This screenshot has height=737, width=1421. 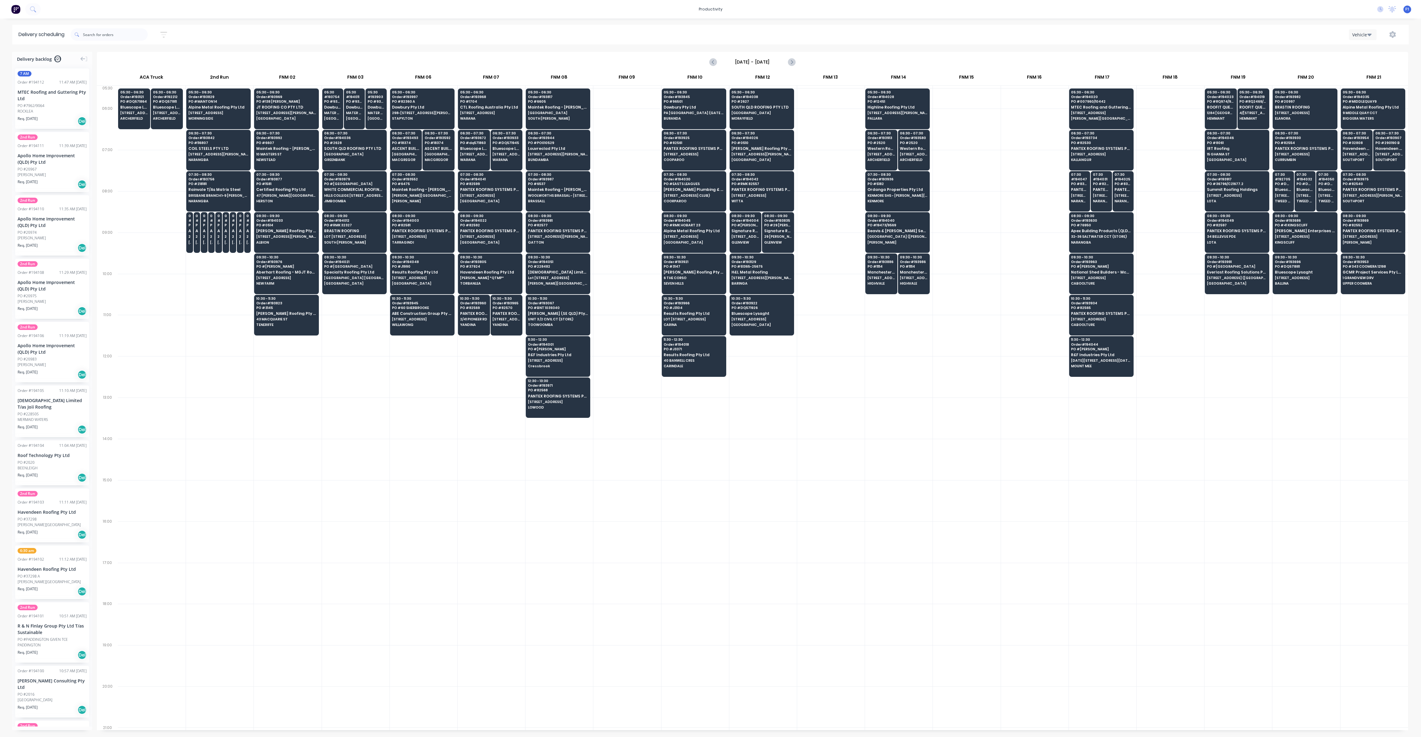 I want to click on img: Factory, so click(x=16, y=9).